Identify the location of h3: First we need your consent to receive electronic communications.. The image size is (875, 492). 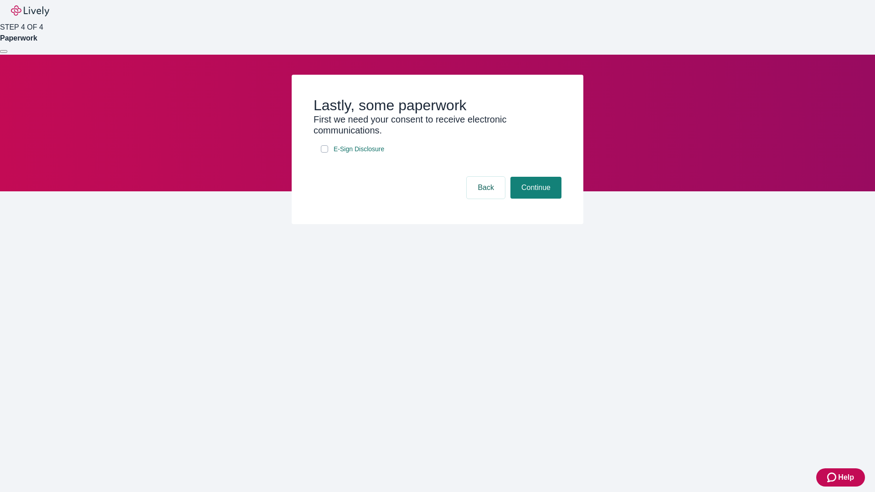
(438, 125).